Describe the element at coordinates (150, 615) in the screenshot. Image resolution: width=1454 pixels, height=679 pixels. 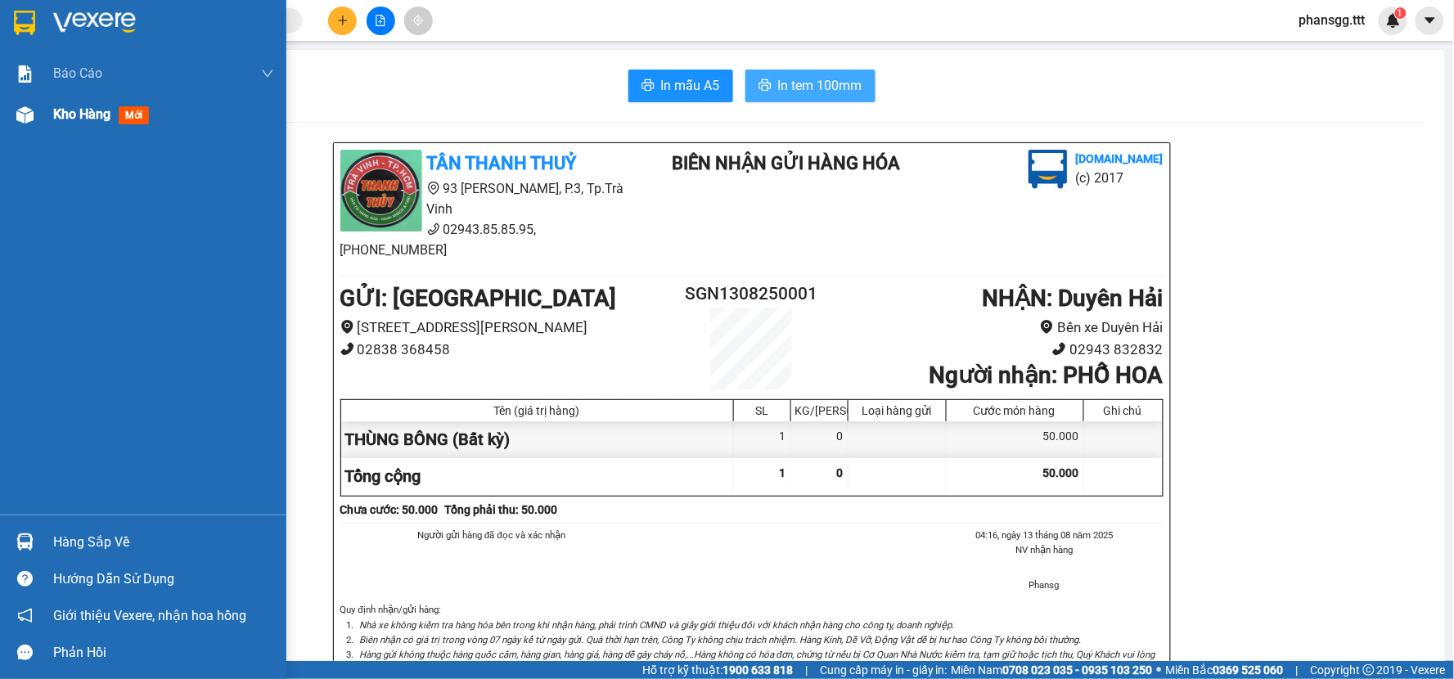
I see `span: Giới thiệu Vexere, nhận hoa hồng` at that location.